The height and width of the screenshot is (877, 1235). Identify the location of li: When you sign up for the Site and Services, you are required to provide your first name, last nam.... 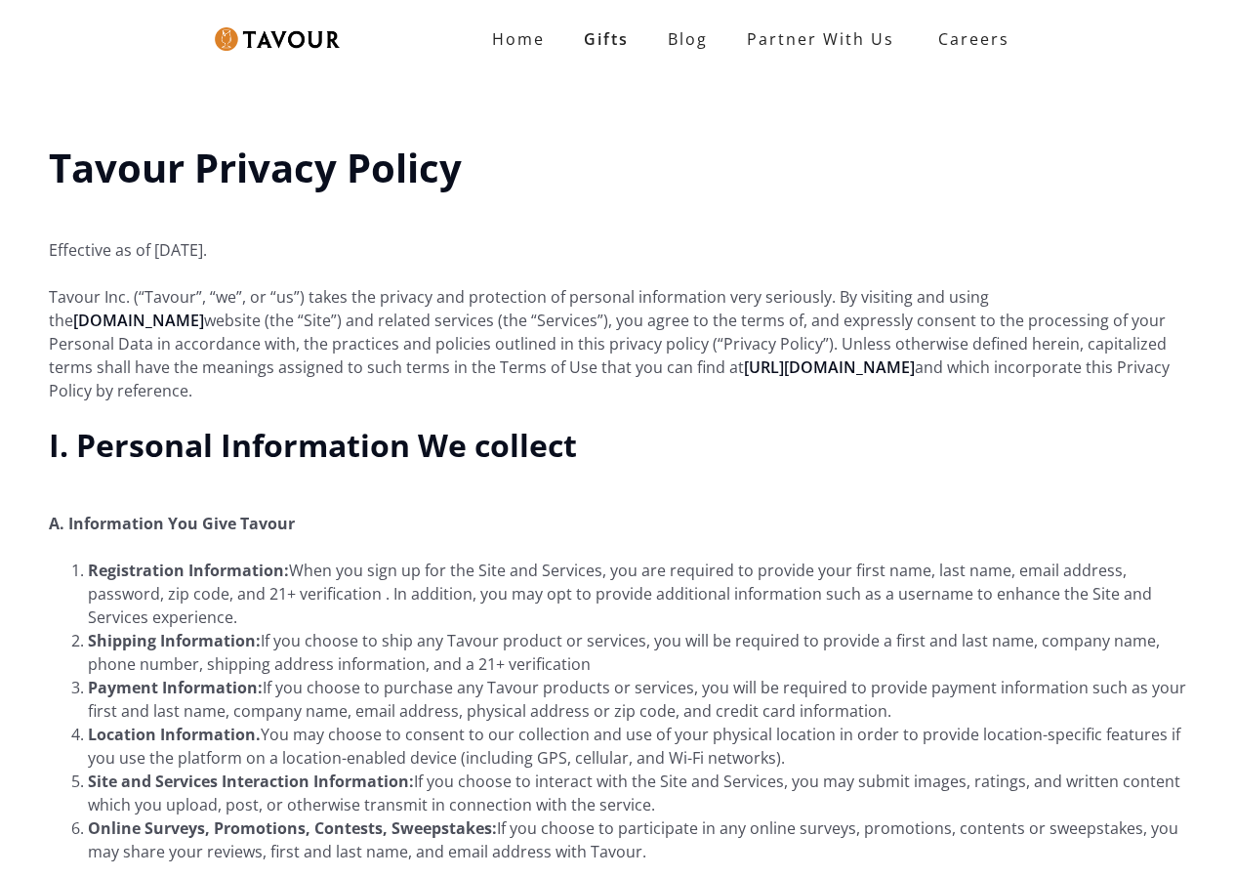
(637, 594).